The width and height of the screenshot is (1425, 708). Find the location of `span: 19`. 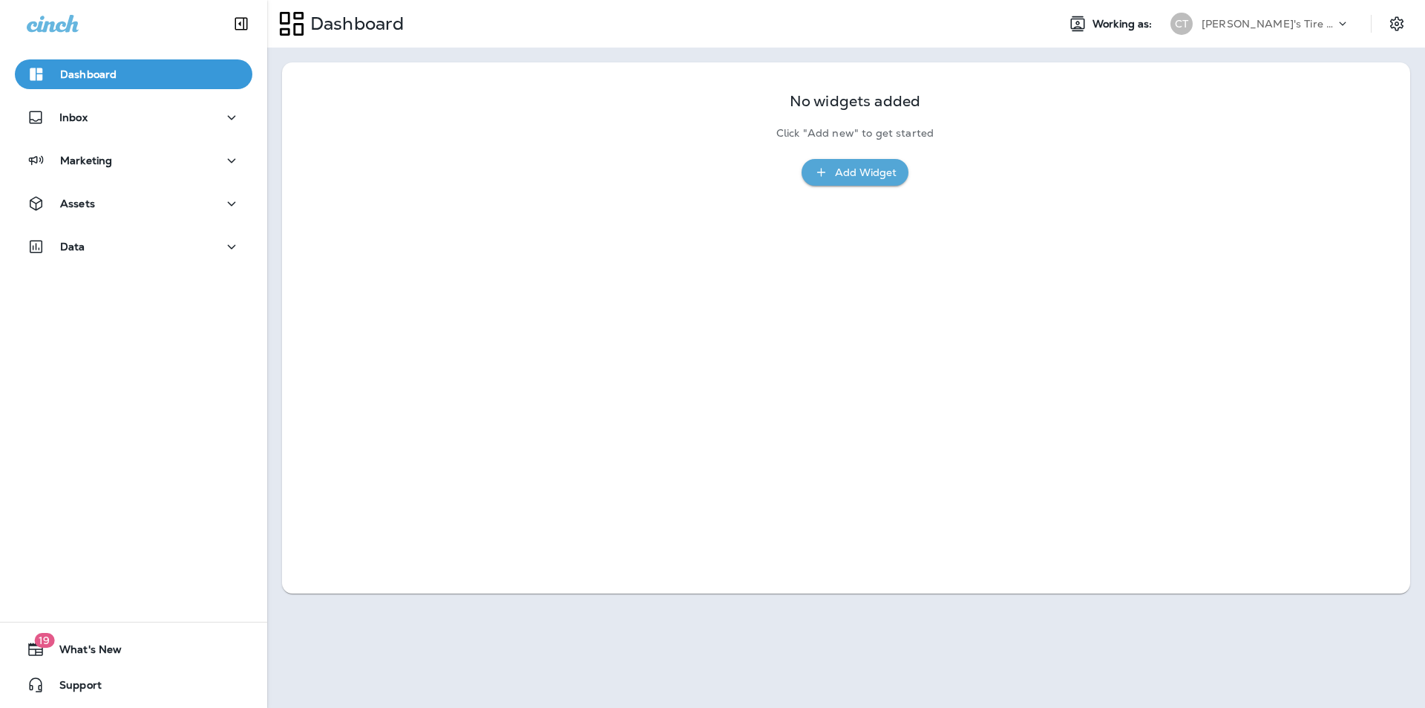

span: 19 is located at coordinates (44, 640).